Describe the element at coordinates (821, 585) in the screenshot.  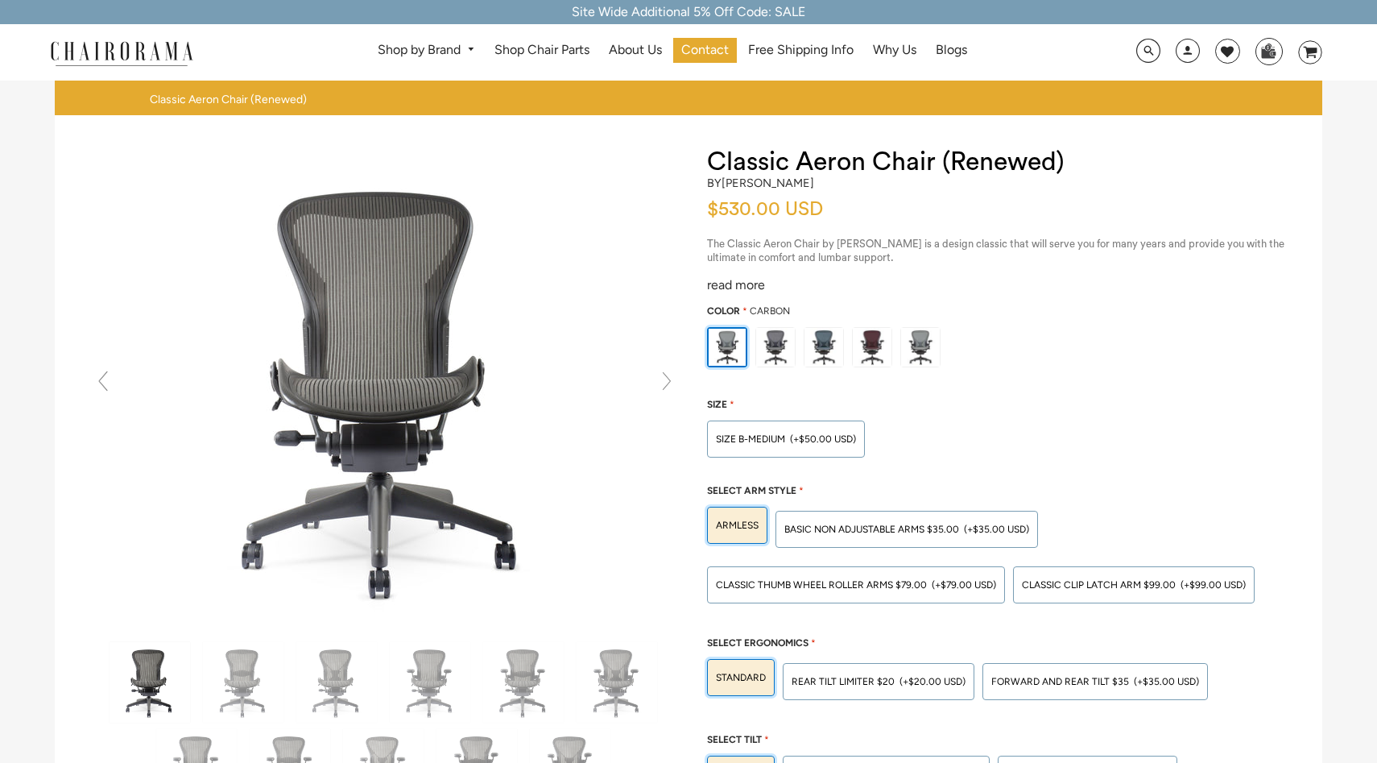
I see `span: Classic Thumb Wheel Roller Arms $79.00` at that location.